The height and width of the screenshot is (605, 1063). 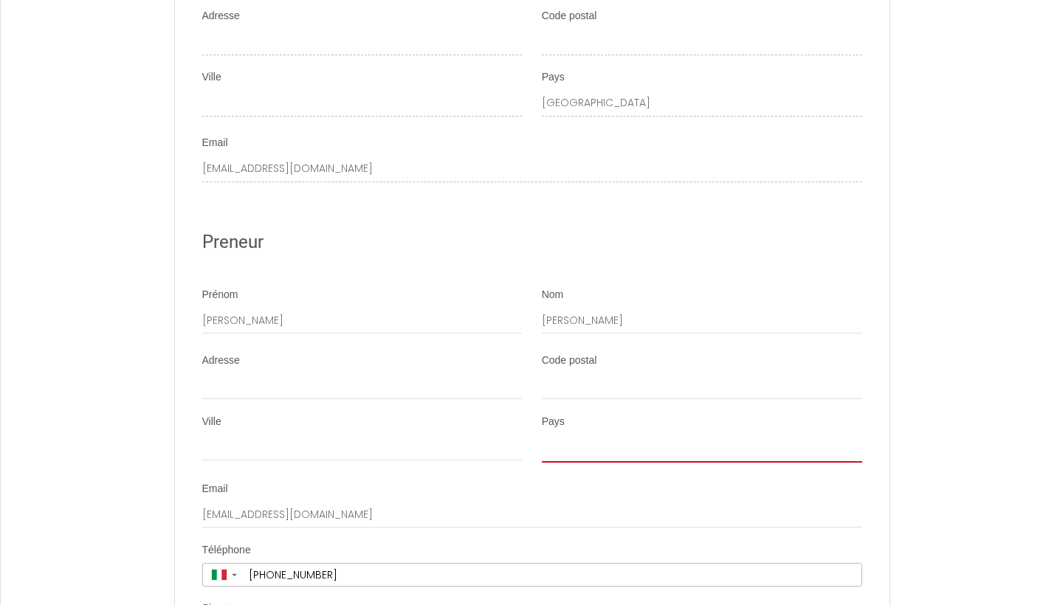 I want to click on label: Prénom, so click(x=220, y=295).